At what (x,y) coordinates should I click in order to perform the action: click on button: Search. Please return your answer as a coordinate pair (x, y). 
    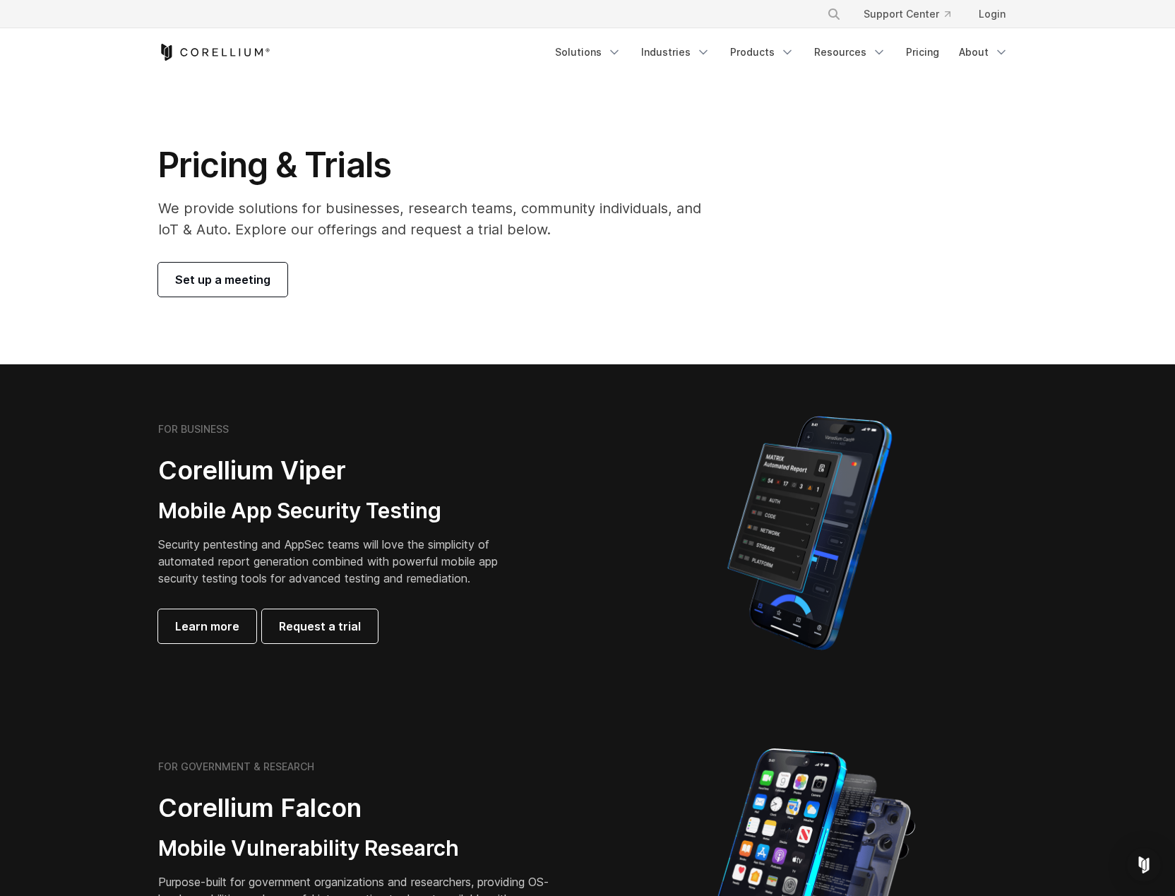
    Looking at the image, I should click on (834, 14).